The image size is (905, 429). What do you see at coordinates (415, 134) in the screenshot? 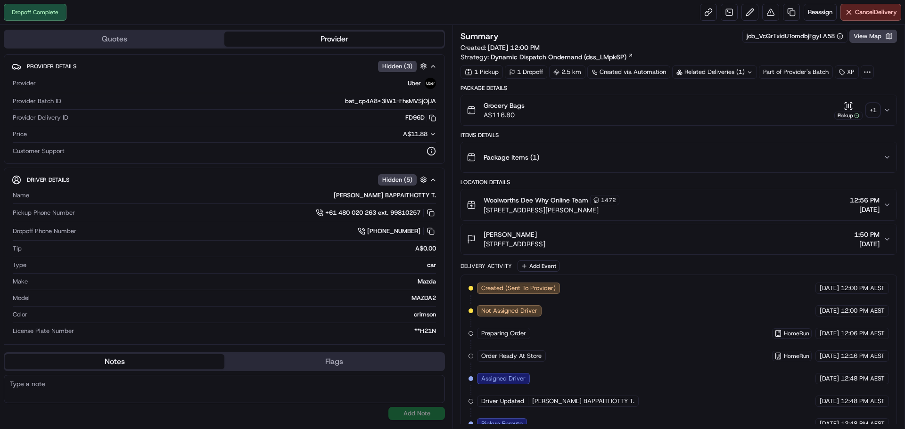
I see `span: A$11.88` at bounding box center [415, 134].